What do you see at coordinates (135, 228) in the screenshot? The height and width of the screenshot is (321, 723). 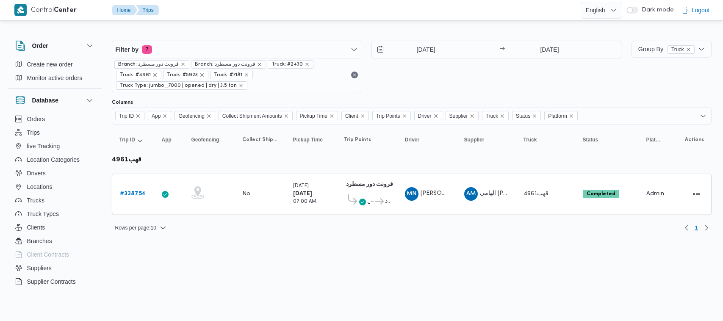 I see `span: Rows per page : 10` at bounding box center [135, 228].